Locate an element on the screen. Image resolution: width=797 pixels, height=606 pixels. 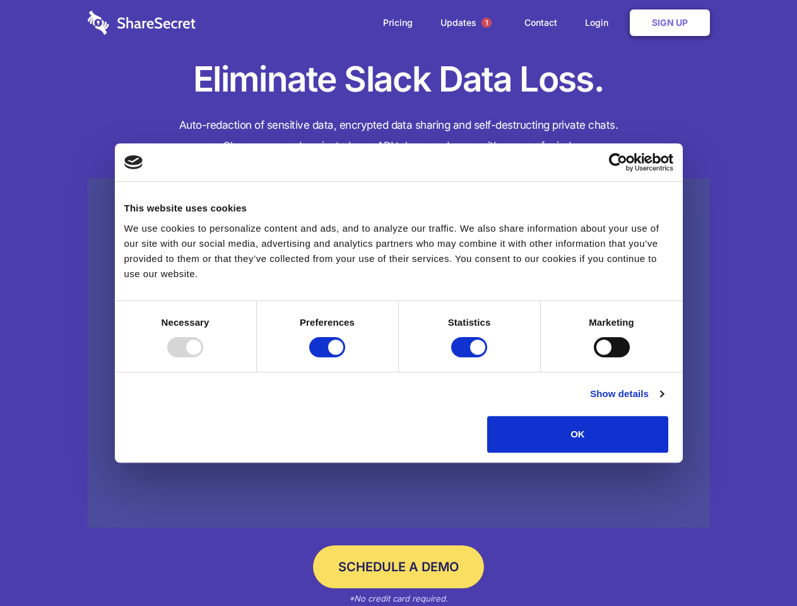
a: Login is located at coordinates (599, 23).